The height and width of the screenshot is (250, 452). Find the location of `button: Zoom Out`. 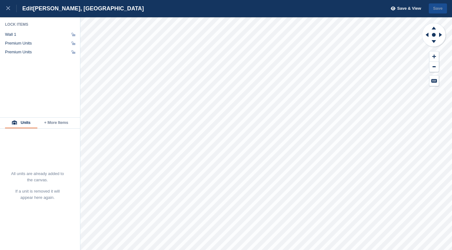

button: Zoom Out is located at coordinates (434, 67).